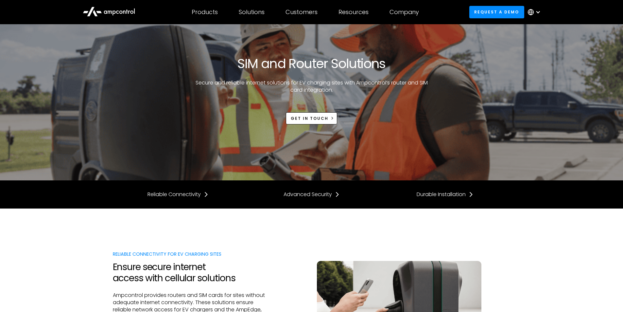  I want to click on div: Get in touch, so click(309, 118).